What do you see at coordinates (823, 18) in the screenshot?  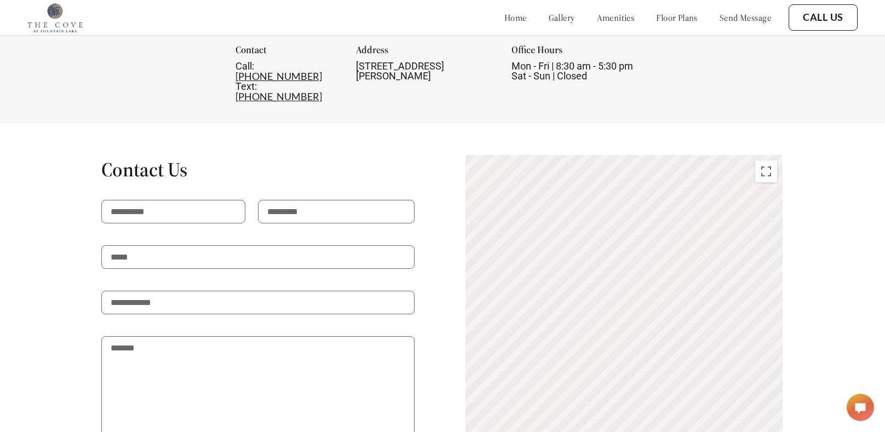 I see `a: Call Us` at bounding box center [823, 18].